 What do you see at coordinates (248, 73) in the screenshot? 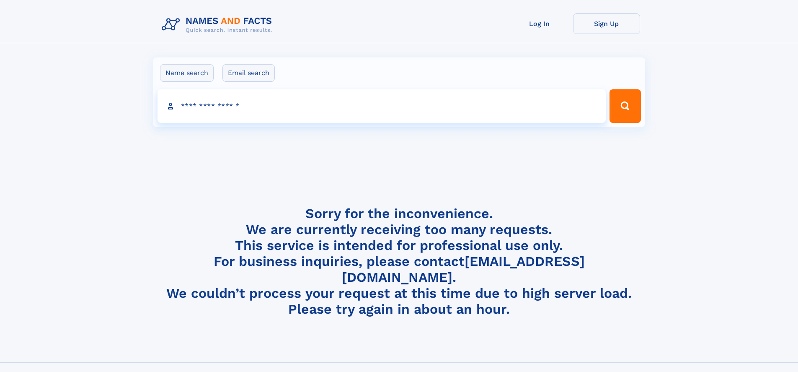
I see `label: Email search` at bounding box center [248, 73].